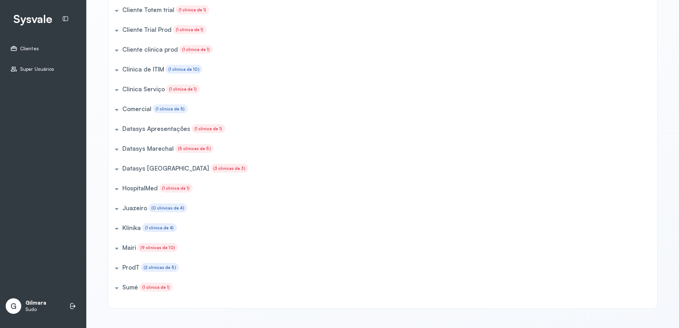 The width and height of the screenshot is (679, 328). I want to click on h5: Klínika, so click(132, 227).